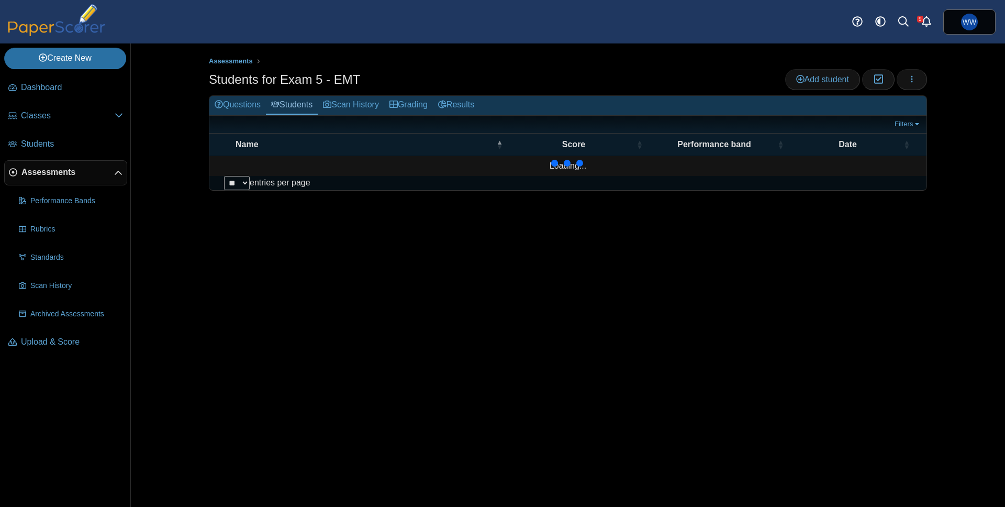 The image size is (1005, 507). I want to click on label: entries per page, so click(280, 182).